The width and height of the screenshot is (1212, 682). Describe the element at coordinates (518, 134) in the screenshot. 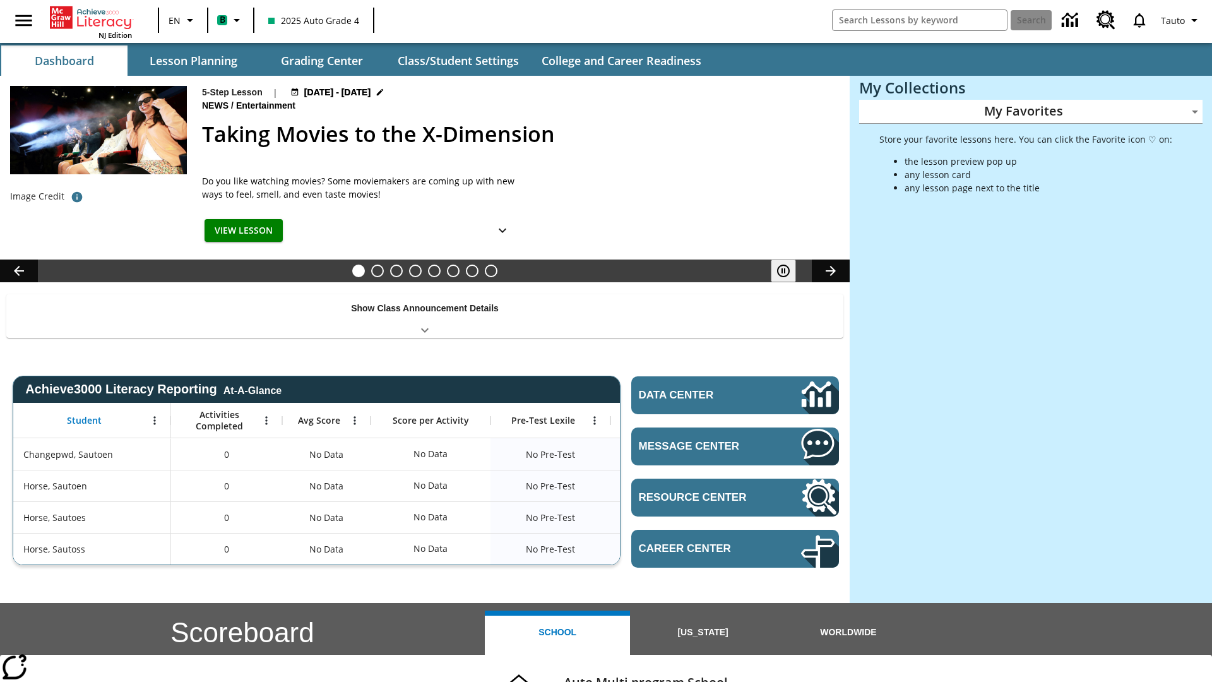

I see `h2: Taking Movies to the X-Dimension` at that location.